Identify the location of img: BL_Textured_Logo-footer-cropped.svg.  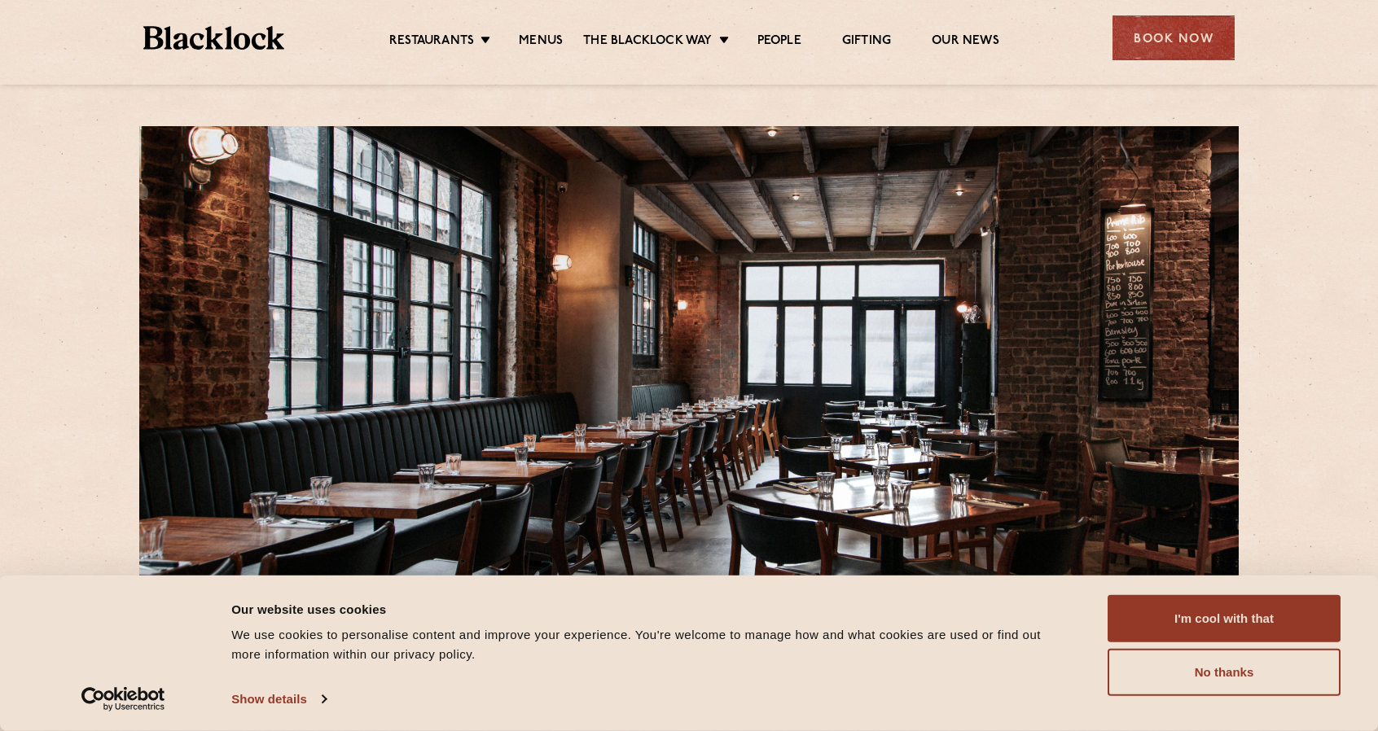
(213, 37).